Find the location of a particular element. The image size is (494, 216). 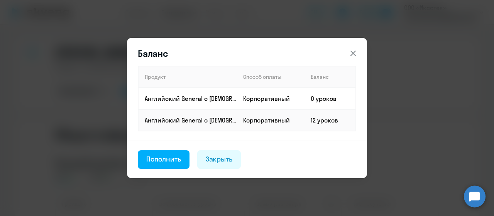

th: Продукт is located at coordinates (188, 77).